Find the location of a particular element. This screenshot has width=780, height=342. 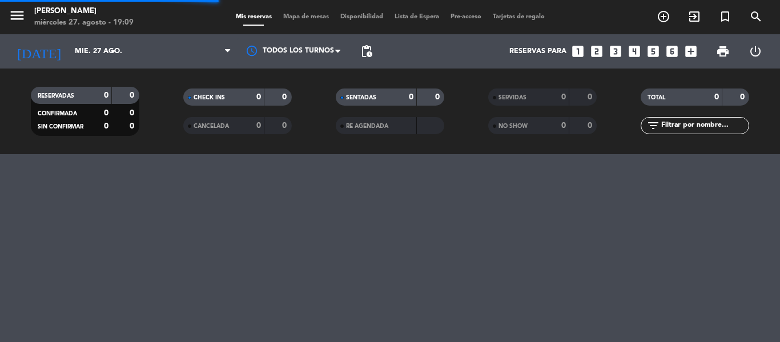

span: RE AGENDADA is located at coordinates (367, 126).